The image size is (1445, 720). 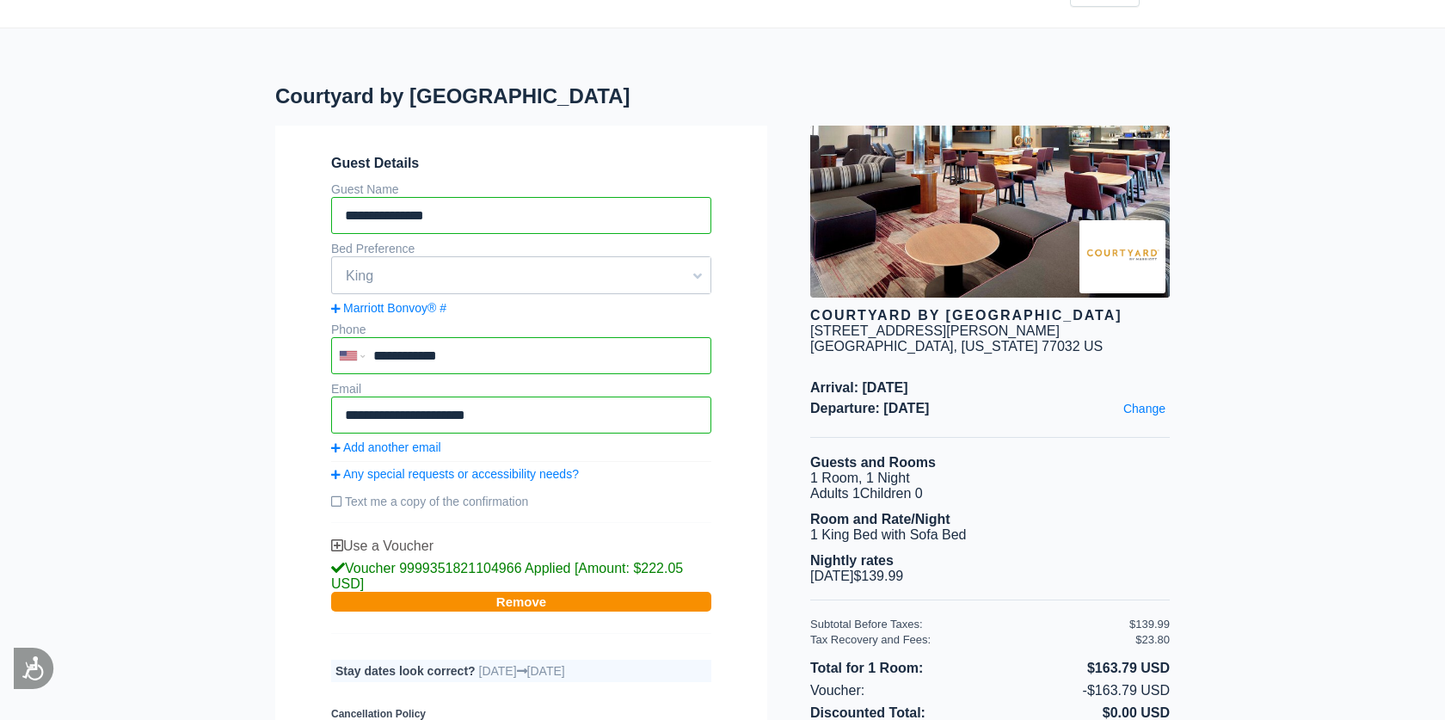 I want to click on button: Remove, so click(x=521, y=601).